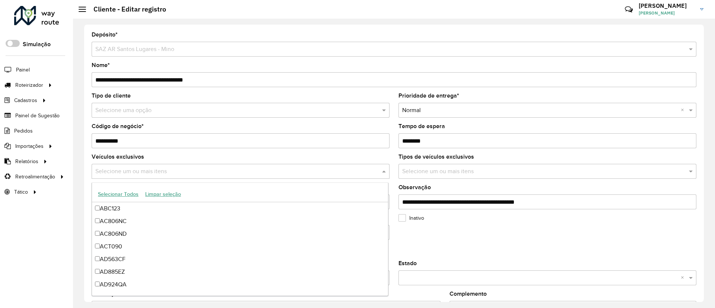 This screenshot has width=715, height=308. Describe the element at coordinates (240, 221) in the screenshot. I see `div: AC806NC` at that location.